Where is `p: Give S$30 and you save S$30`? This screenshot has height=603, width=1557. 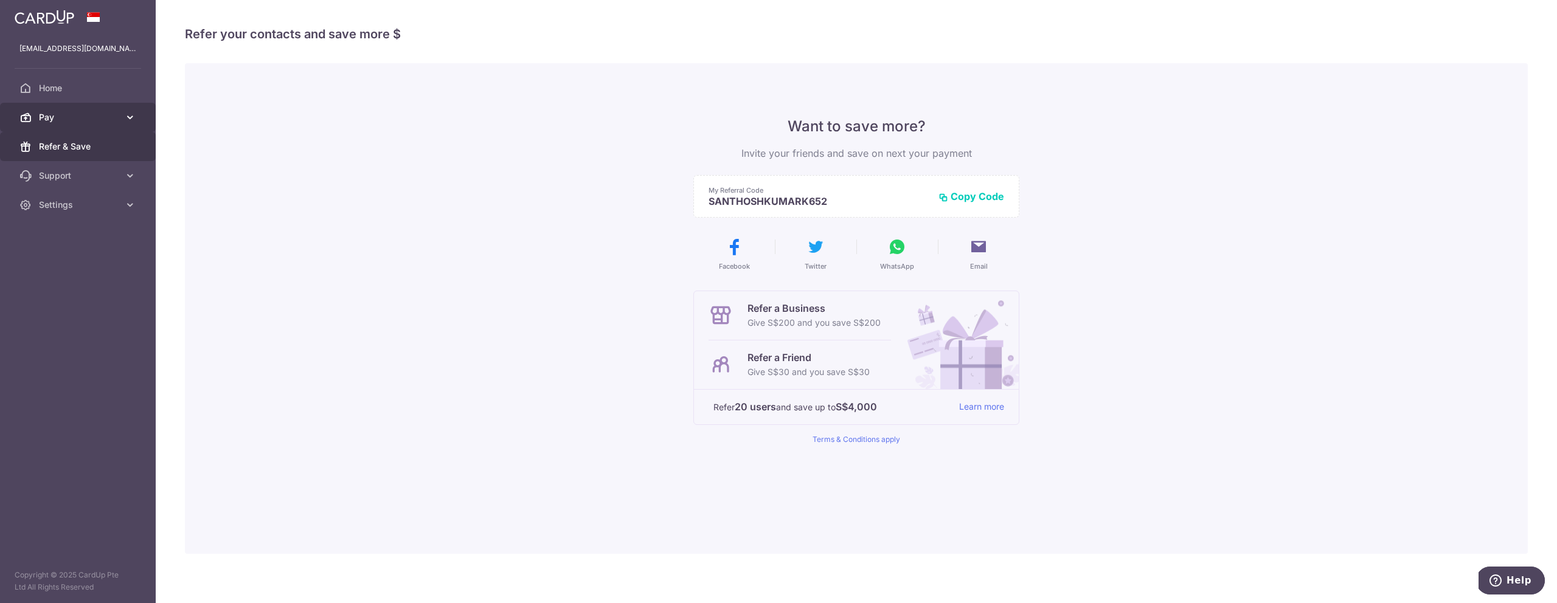 p: Give S$30 and you save S$30 is located at coordinates (808, 372).